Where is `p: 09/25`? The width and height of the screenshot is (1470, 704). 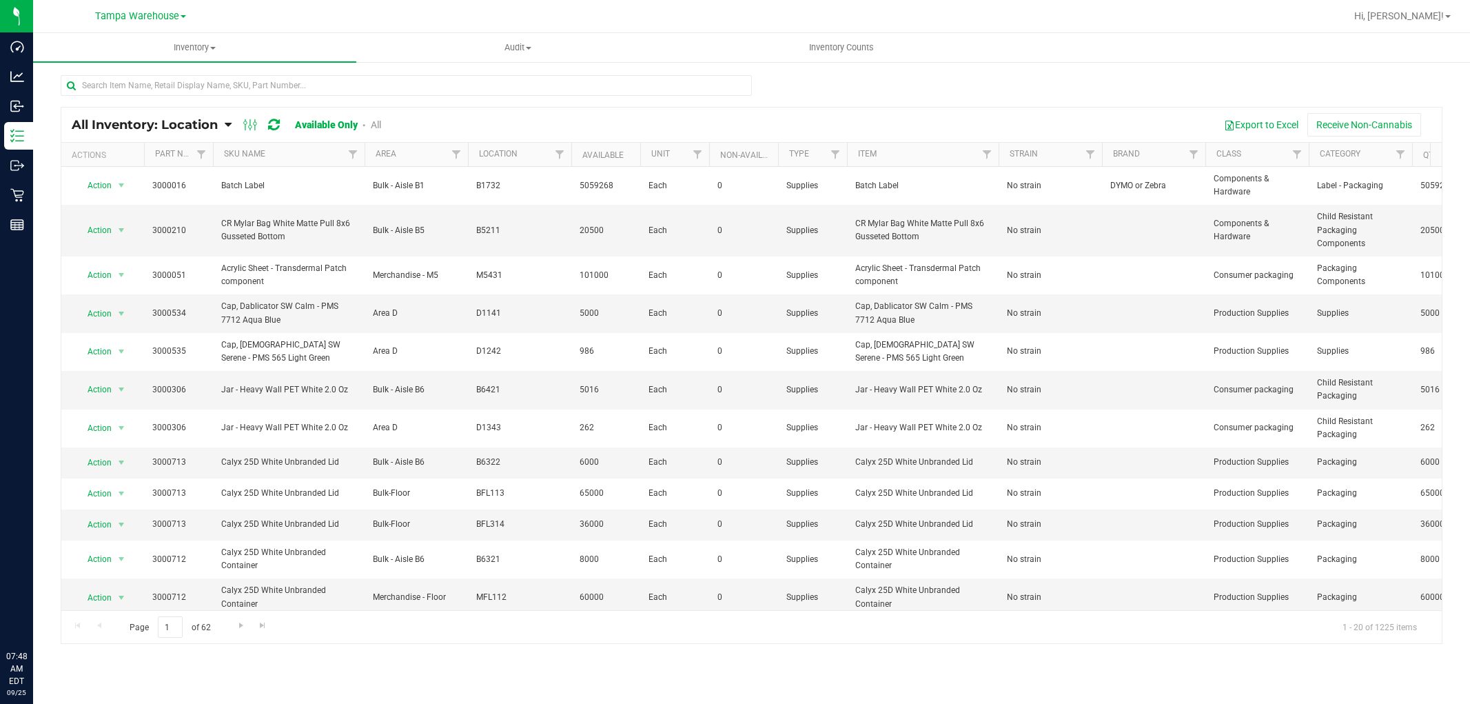
p: 09/25 is located at coordinates (17, 692).